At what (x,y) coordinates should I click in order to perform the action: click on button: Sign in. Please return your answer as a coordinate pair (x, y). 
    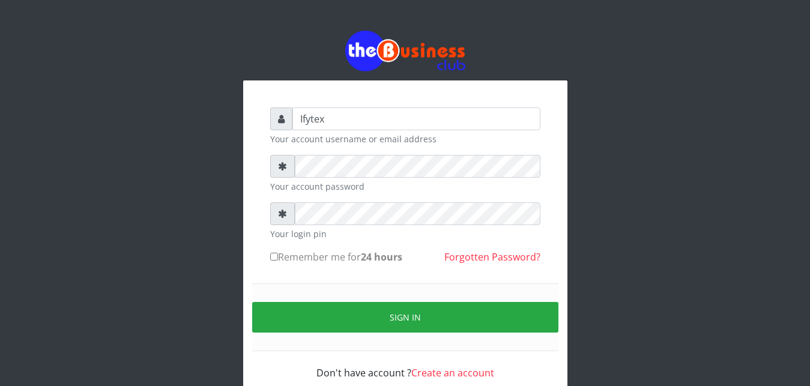
    Looking at the image, I should click on (405, 317).